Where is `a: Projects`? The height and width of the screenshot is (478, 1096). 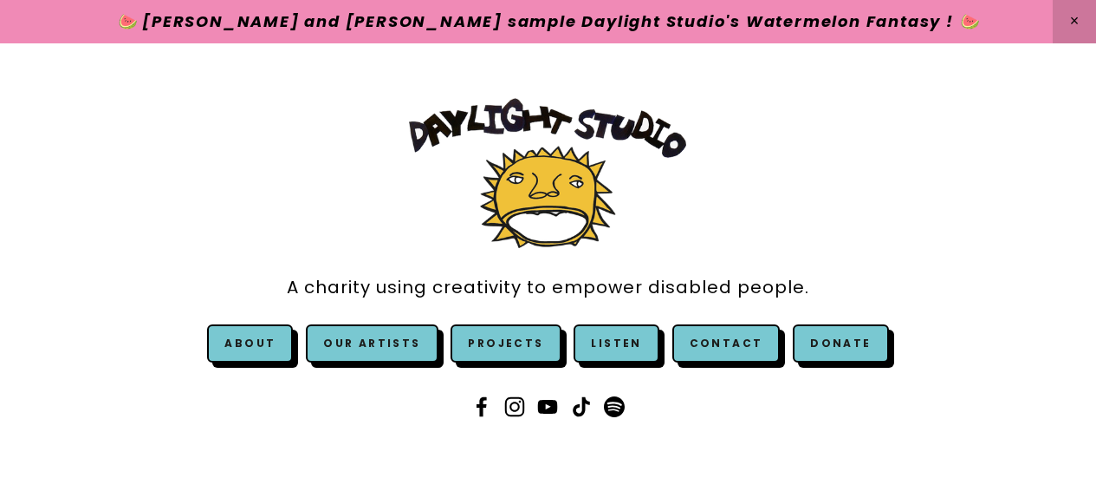
a: Projects is located at coordinates (505, 343).